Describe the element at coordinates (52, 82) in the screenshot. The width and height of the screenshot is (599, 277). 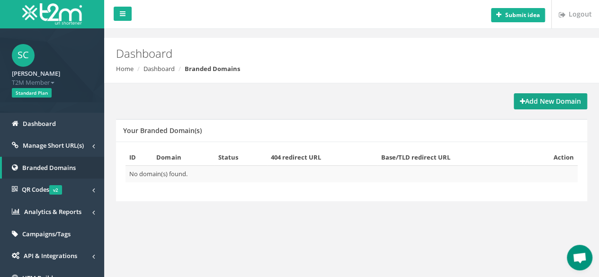
I see `span: T2M Member` at that location.